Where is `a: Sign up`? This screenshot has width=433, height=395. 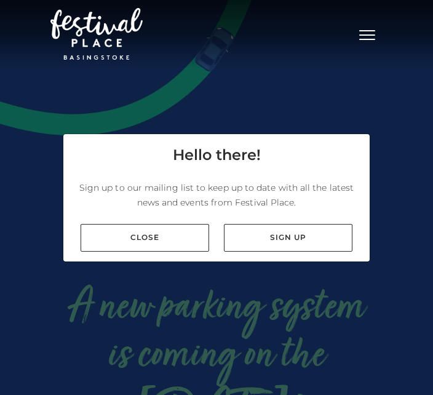
a: Sign up is located at coordinates (288, 237).